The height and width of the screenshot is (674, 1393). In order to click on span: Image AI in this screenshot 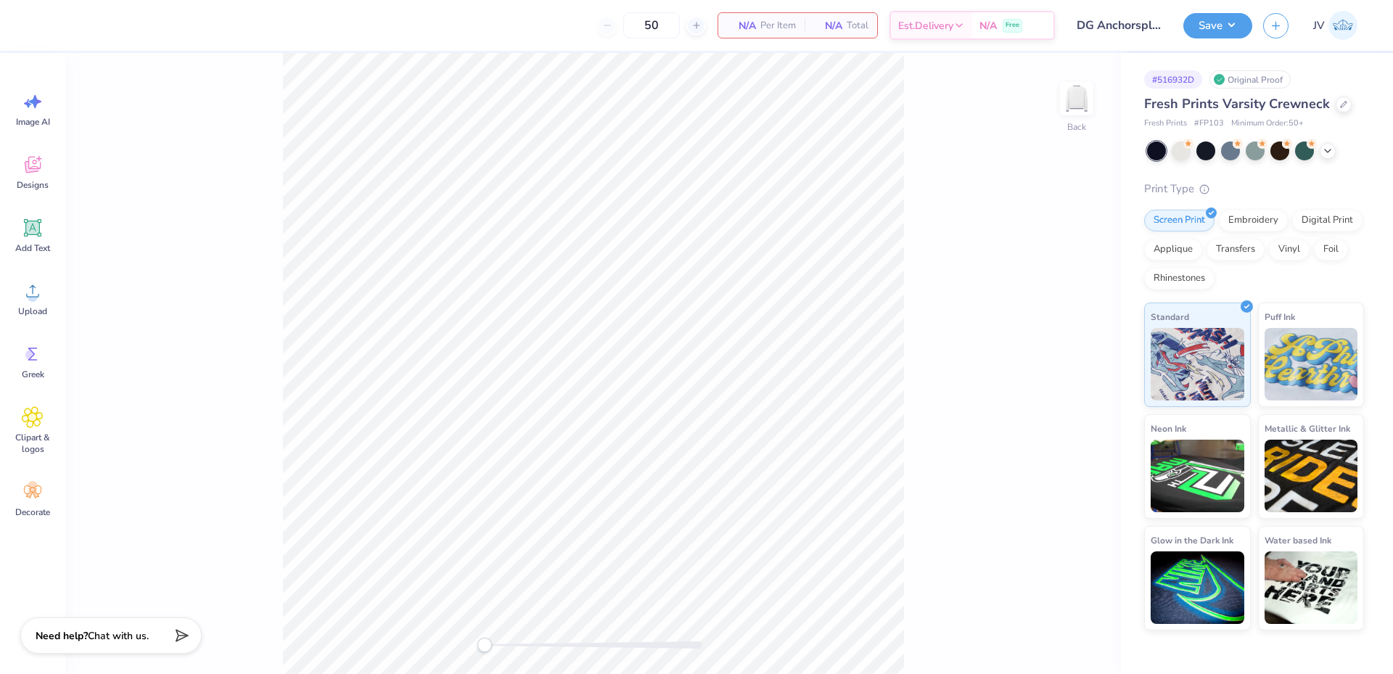, I will do `click(33, 122)`.